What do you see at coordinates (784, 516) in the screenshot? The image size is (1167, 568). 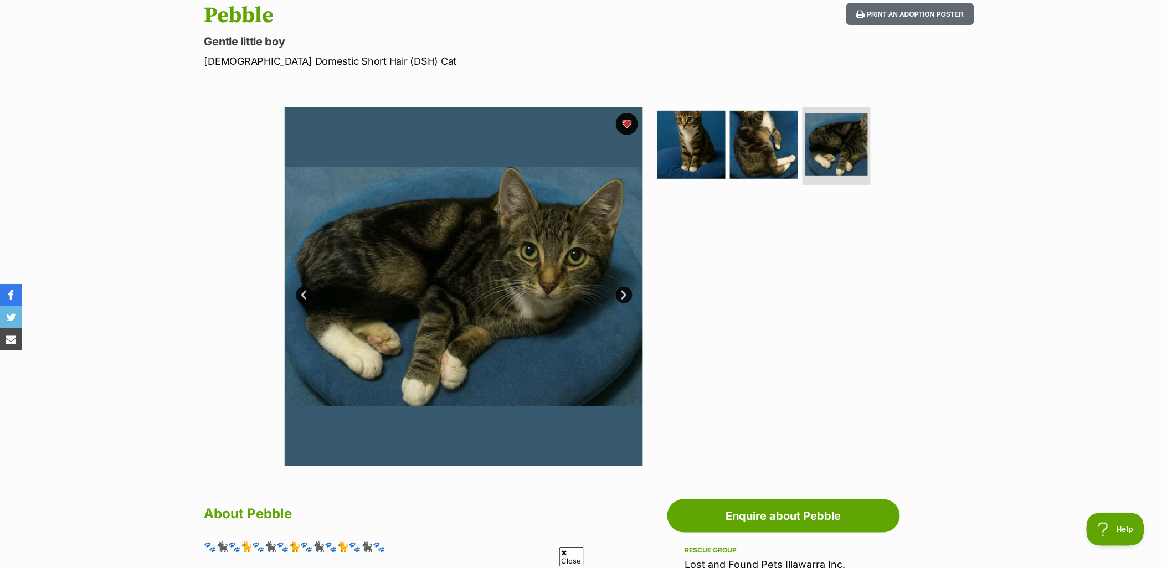 I see `a: Enquire about Pebble` at bounding box center [784, 516].